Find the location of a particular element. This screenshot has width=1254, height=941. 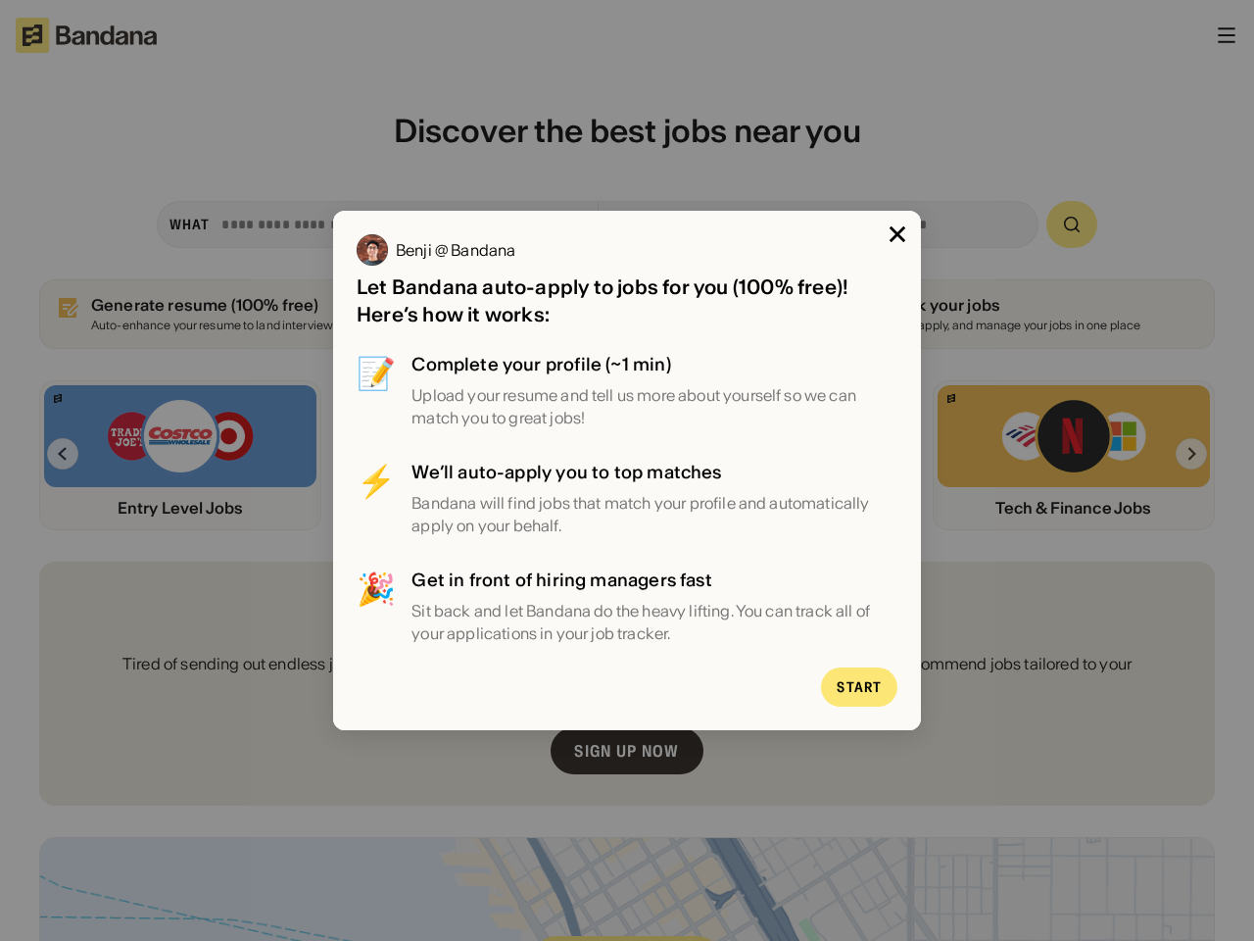

div: Benji @ Bandana is located at coordinates (456, 250).